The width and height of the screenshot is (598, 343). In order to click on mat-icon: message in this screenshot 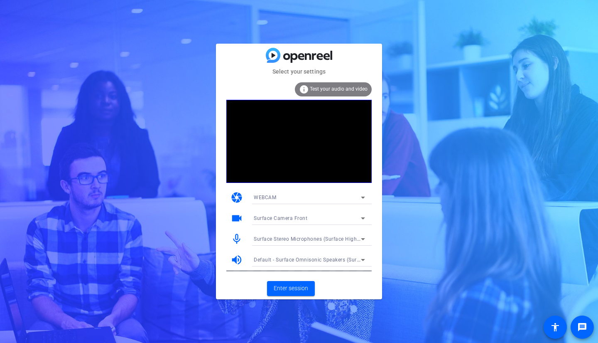, I will do `click(583, 327)`.